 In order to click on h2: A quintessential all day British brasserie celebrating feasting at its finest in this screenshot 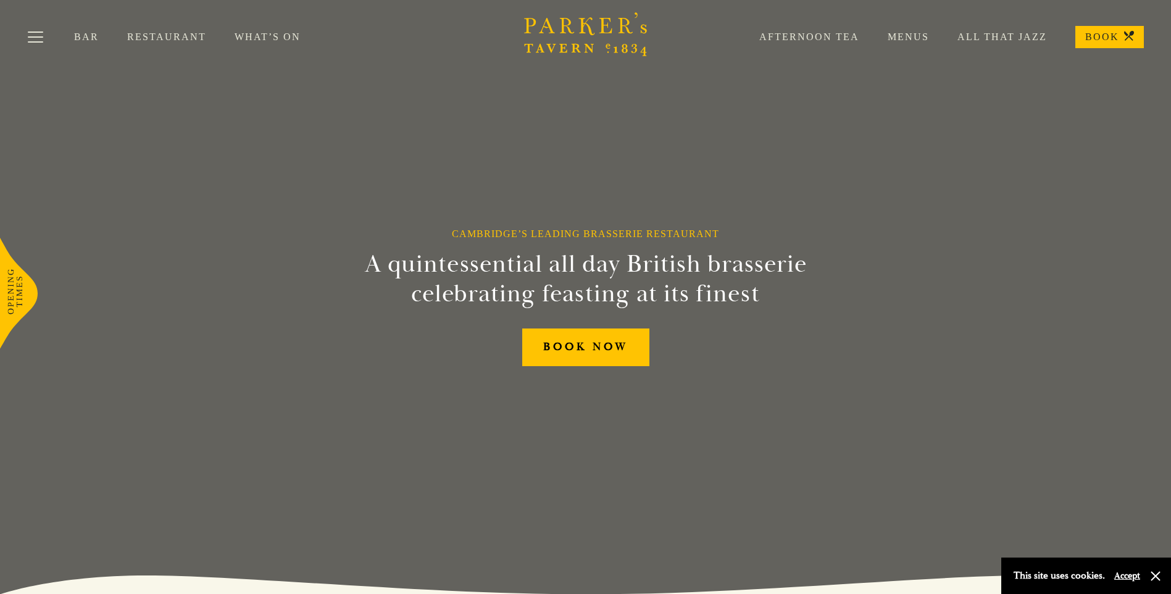, I will do `click(586, 279)`.